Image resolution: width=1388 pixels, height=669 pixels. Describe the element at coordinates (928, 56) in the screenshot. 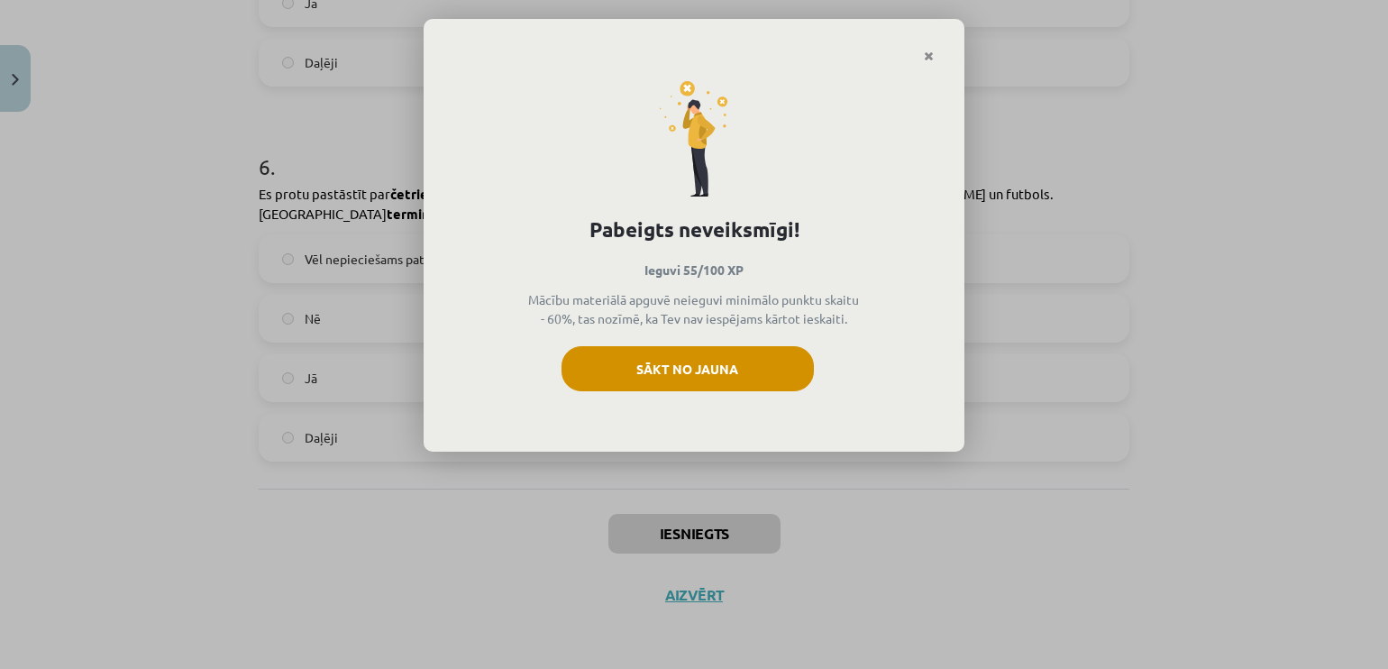

I see `a: Close` at that location.